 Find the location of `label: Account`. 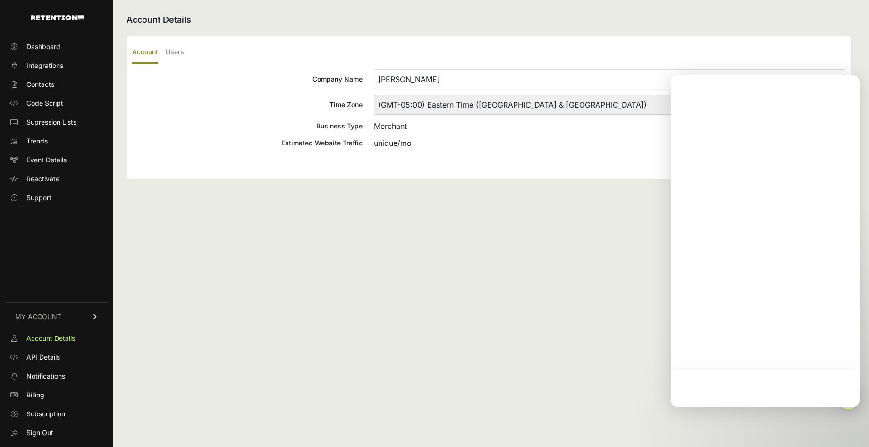

label: Account is located at coordinates (145, 52).